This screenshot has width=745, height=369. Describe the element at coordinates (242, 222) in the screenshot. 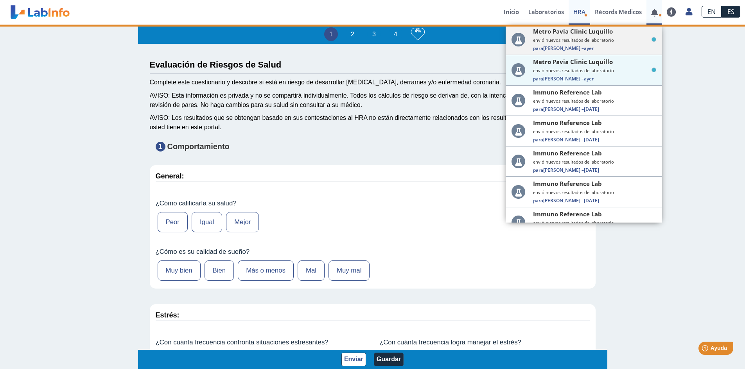

I see `label: Mejor` at that location.